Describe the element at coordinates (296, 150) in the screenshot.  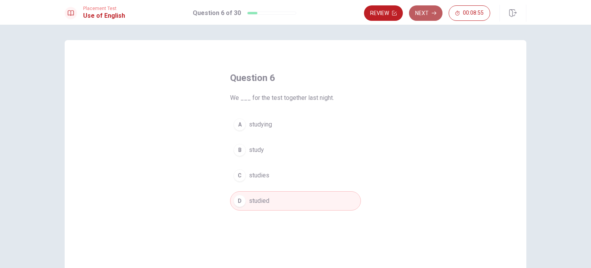
I see `button: Bstudy` at that location.